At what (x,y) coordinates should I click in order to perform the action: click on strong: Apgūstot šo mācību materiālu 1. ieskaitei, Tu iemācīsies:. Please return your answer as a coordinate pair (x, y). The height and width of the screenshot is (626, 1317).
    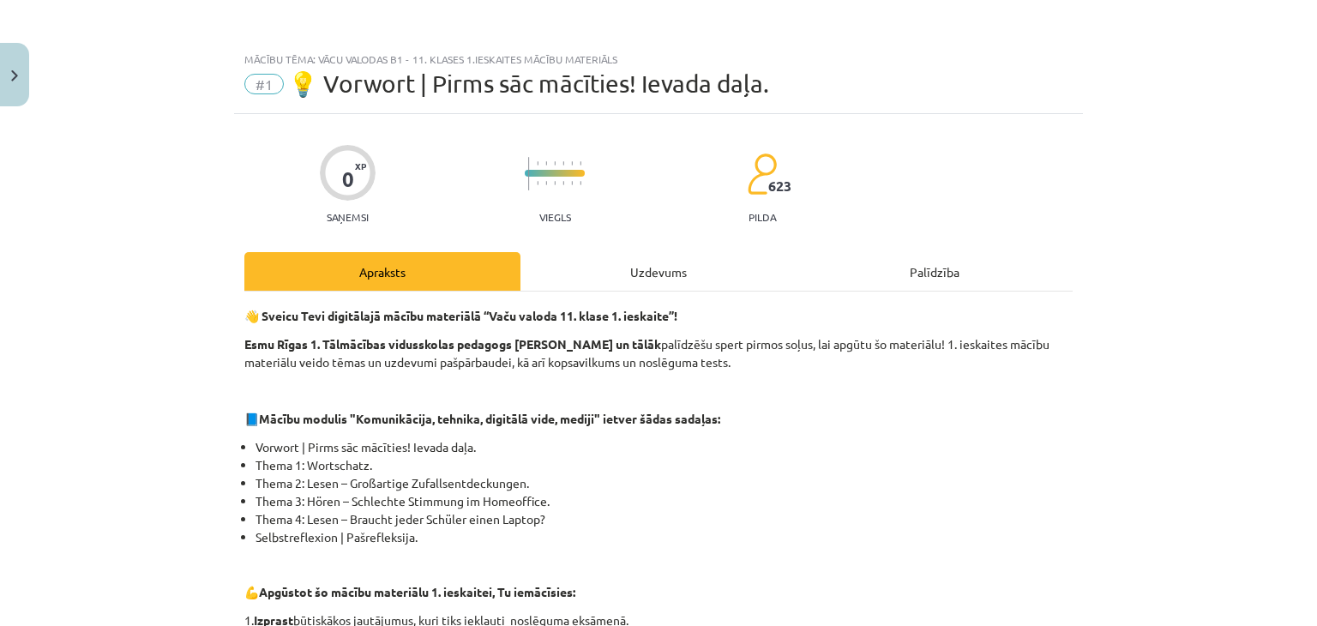
    Looking at the image, I should click on (417, 592).